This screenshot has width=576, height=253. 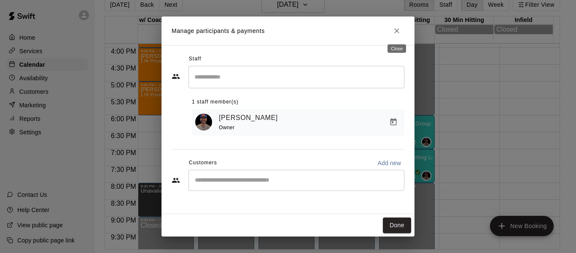 I want to click on button: Close, so click(x=397, y=31).